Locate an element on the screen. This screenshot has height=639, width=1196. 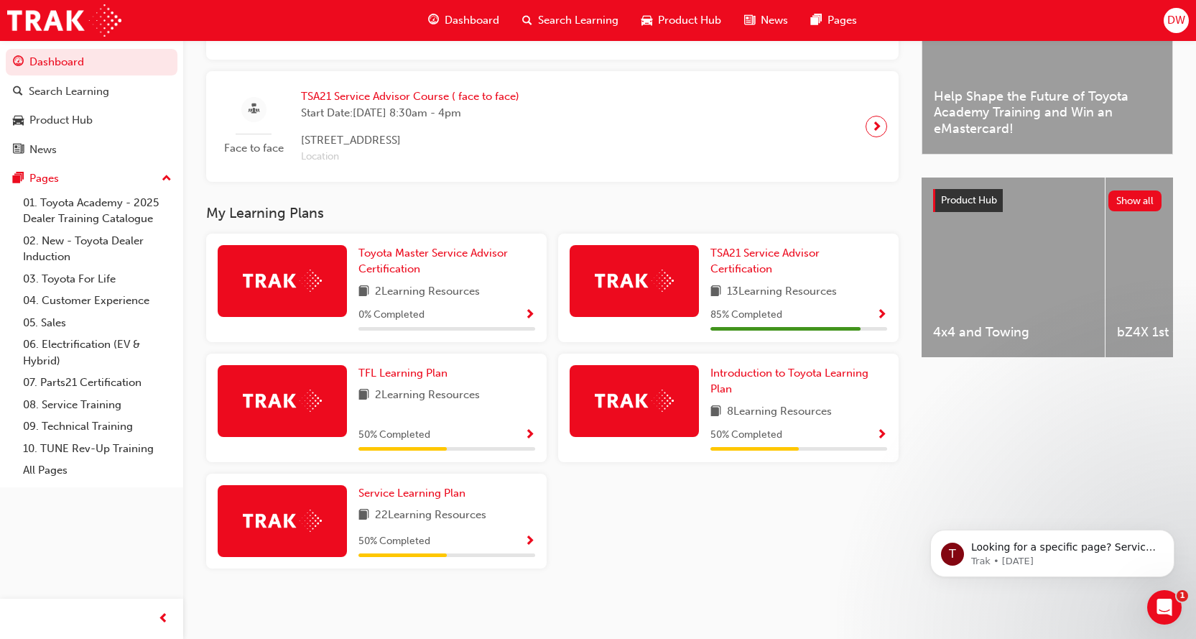
span: 22 Learning Resources is located at coordinates (430, 515).